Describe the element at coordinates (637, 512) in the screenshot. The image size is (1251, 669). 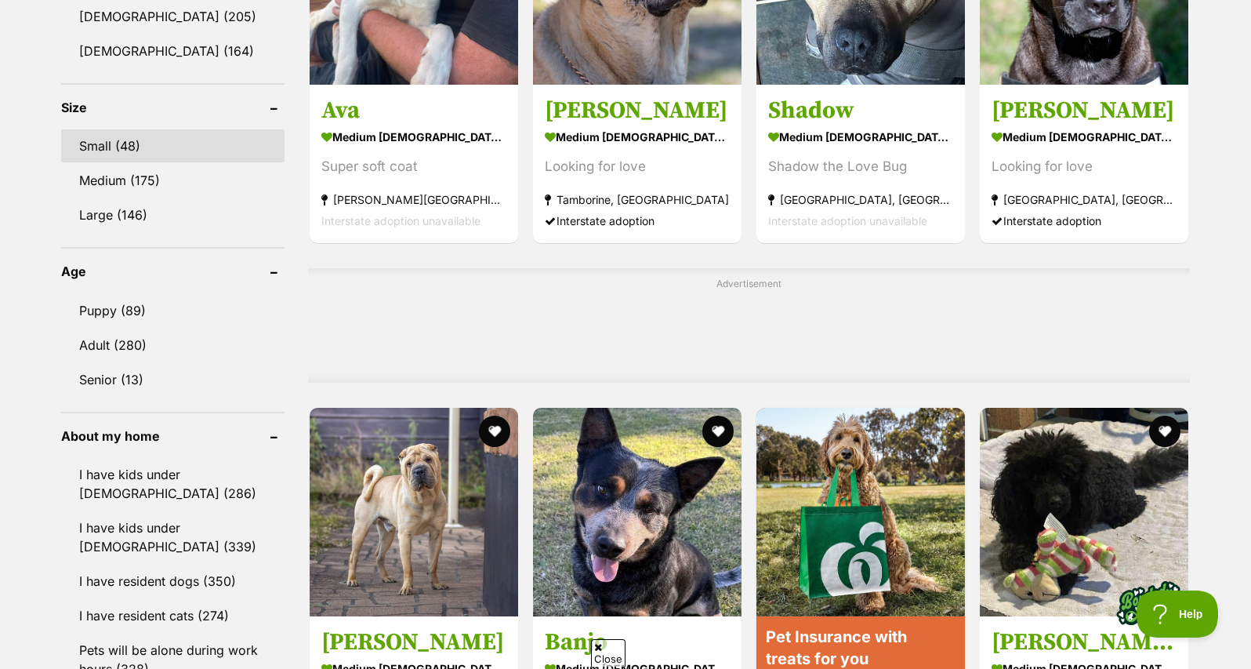
I see `img: Banjo - Australian Cattle Dog` at that location.